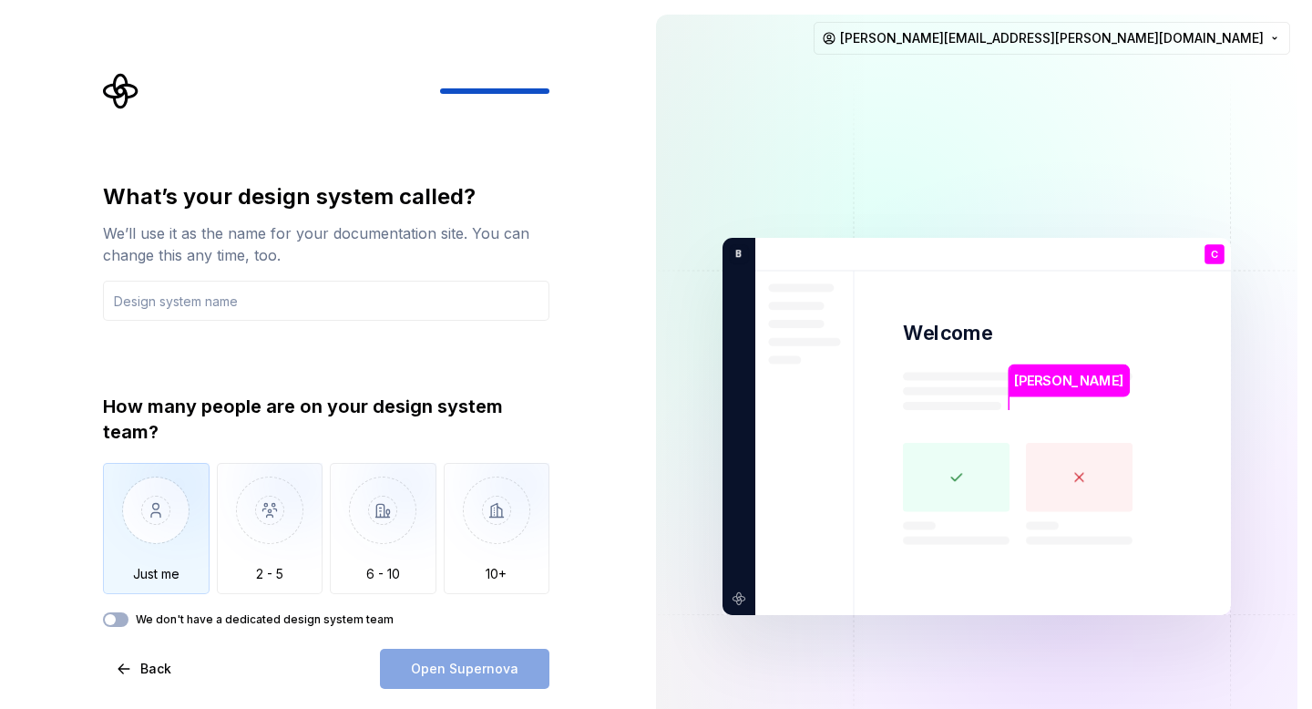 The height and width of the screenshot is (709, 1312). I want to click on input: Design system name, so click(326, 301).